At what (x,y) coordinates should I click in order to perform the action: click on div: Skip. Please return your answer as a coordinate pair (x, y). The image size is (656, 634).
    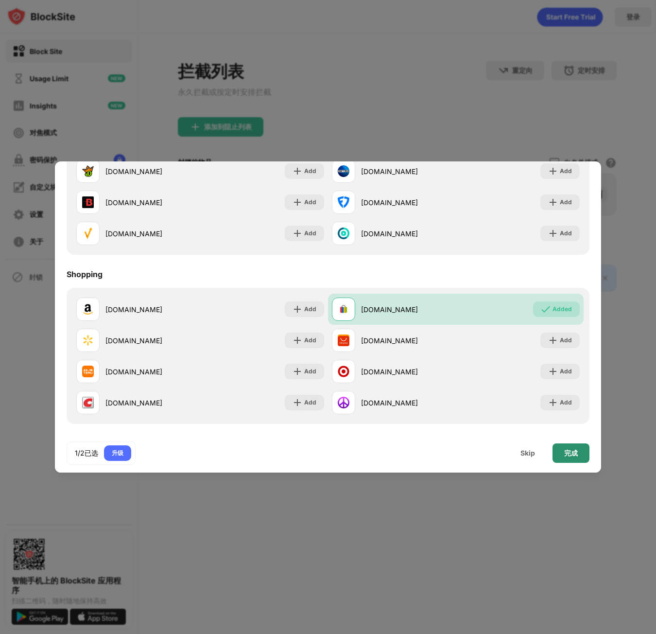
    Looking at the image, I should click on (528, 453).